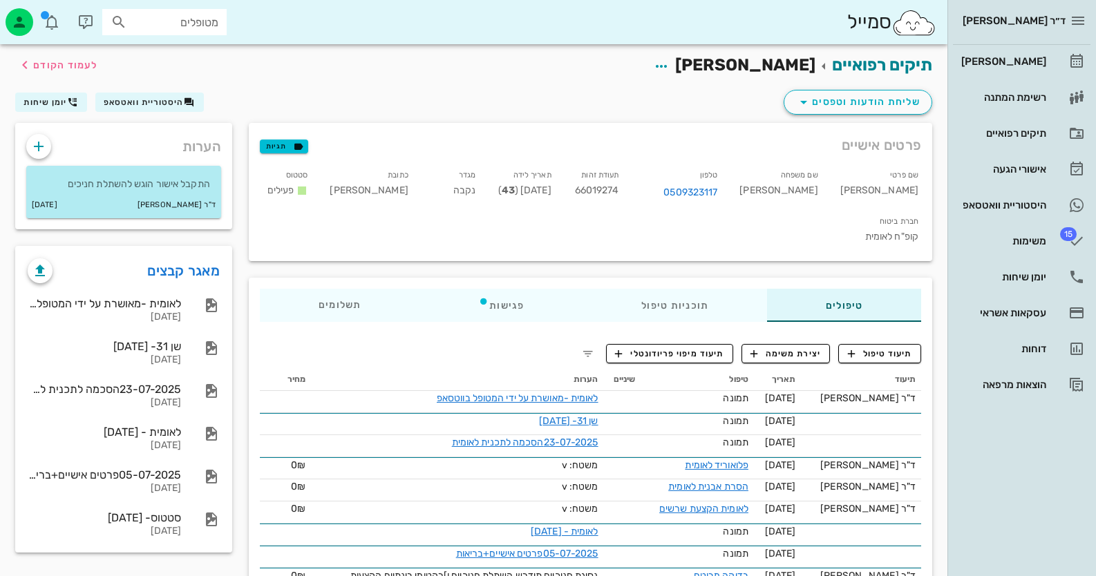 The image size is (1096, 576). What do you see at coordinates (340, 306) in the screenshot?
I see `span: תשלומים` at bounding box center [340, 306].